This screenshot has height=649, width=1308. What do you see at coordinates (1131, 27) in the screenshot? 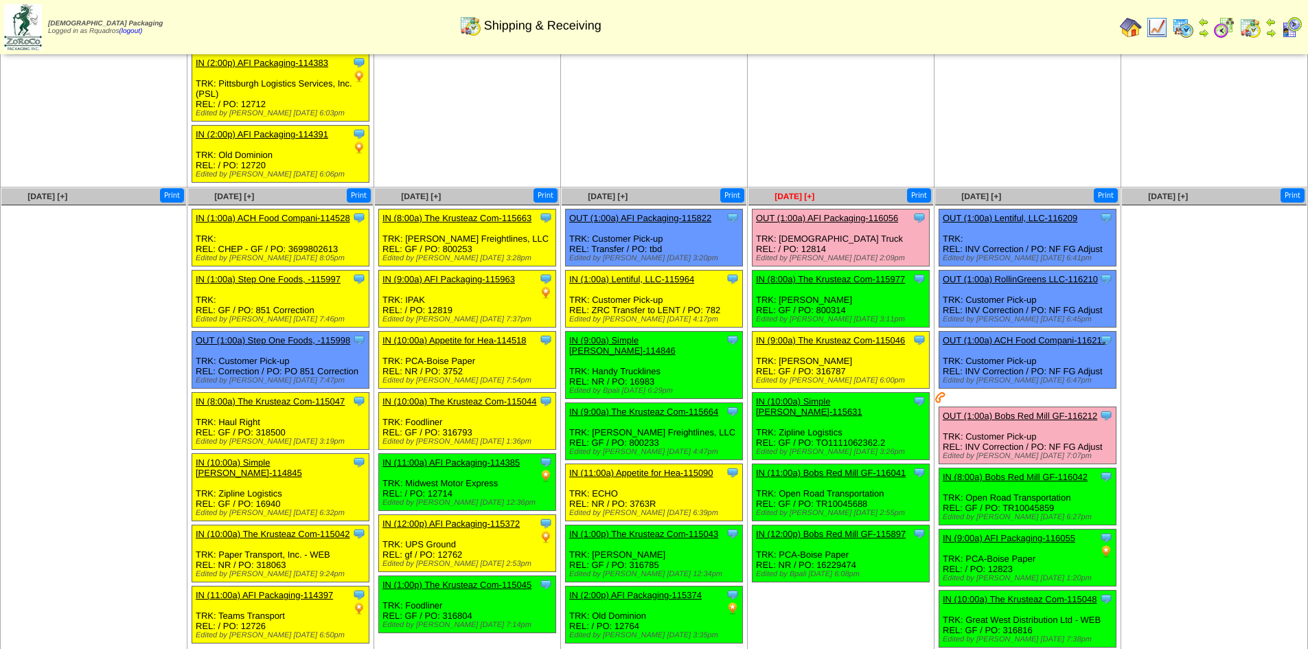
I see `img: home.gif` at bounding box center [1131, 27].